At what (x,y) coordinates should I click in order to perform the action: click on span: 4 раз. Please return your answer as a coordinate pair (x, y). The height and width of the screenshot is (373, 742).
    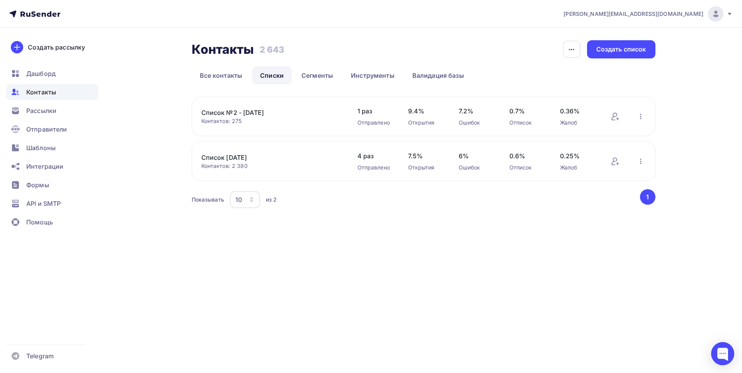
    Looking at the image, I should click on (375, 156).